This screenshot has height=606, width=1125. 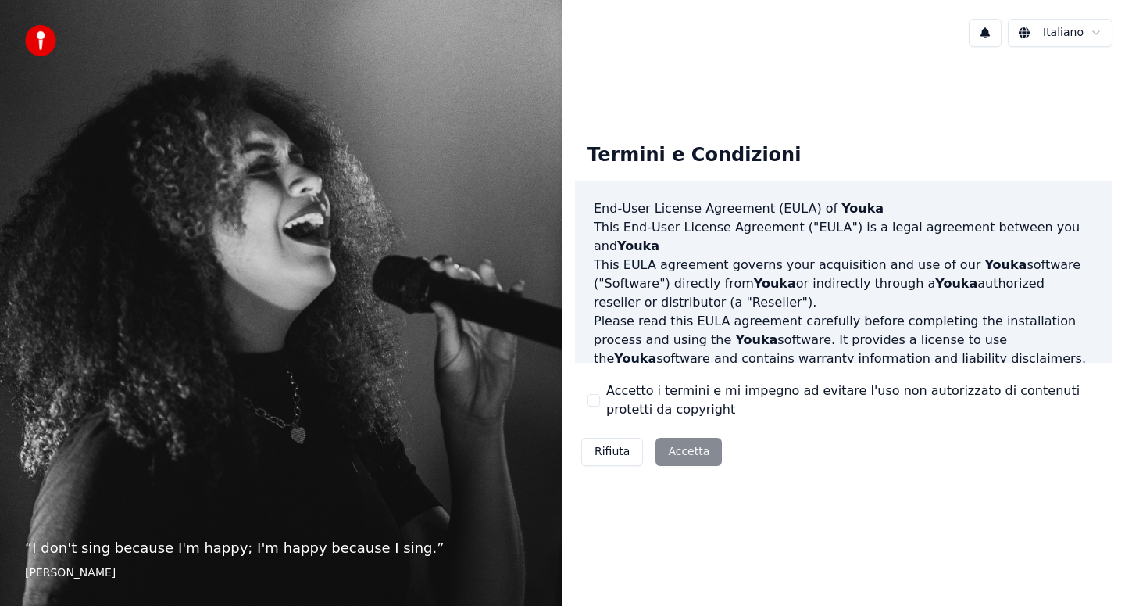 What do you see at coordinates (844, 284) in the screenshot?
I see `p: This EULA agreement governs your acquisition and use of our software ("Software") directly from o...` at bounding box center [844, 284].